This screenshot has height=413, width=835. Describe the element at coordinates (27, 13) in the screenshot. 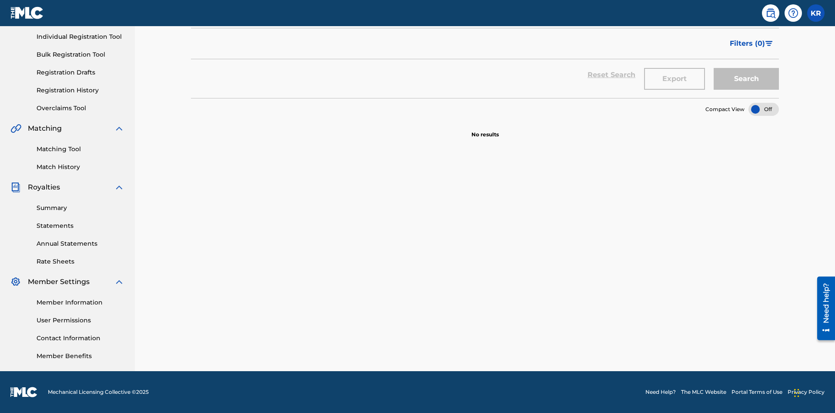

I see `img: MLC Logo` at that location.